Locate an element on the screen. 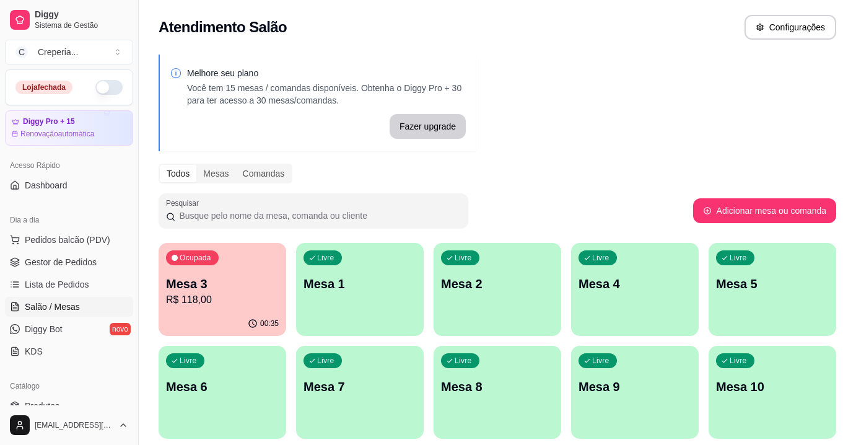 The image size is (856, 445). label: Pesquisar is located at coordinates (185, 203).